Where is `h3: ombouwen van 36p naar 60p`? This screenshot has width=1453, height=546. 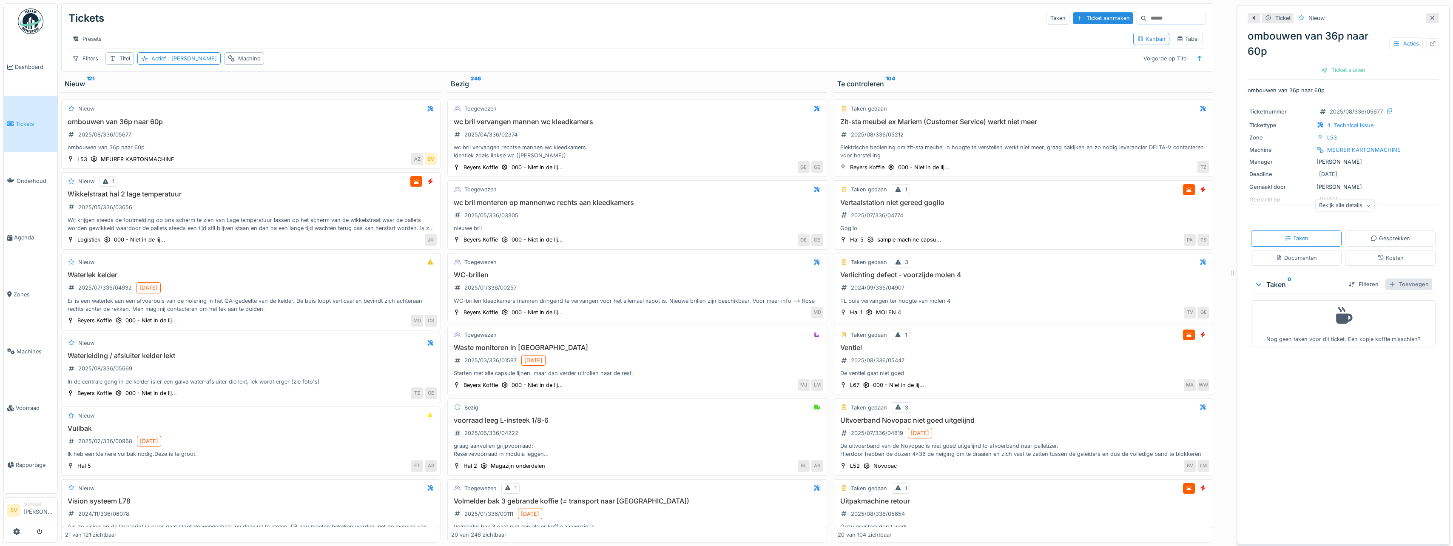
h3: ombouwen van 36p naar 60p is located at coordinates (251, 122).